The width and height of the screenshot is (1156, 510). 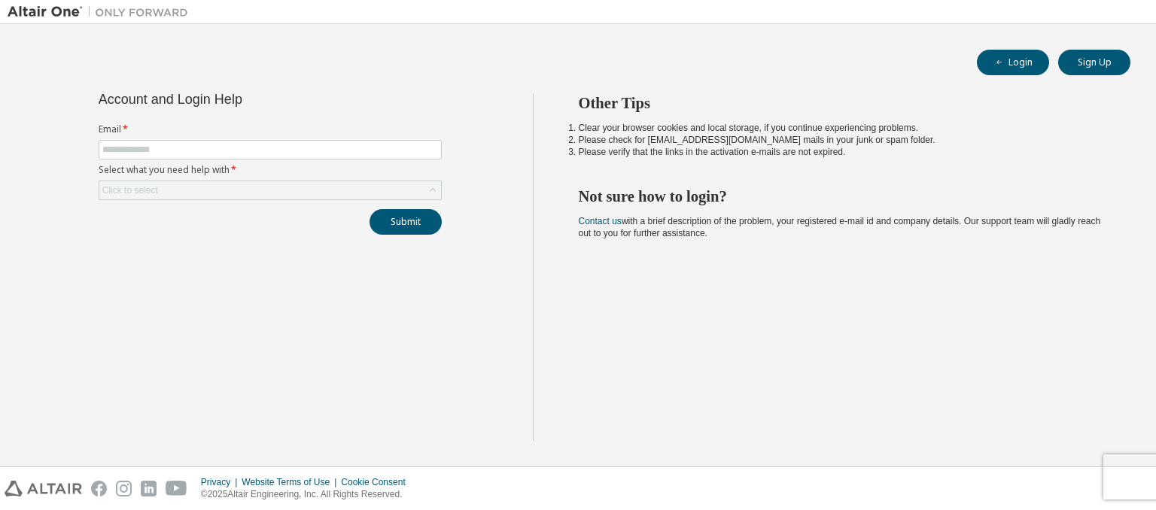 What do you see at coordinates (221, 483) in the screenshot?
I see `div: Privacy` at bounding box center [221, 483].